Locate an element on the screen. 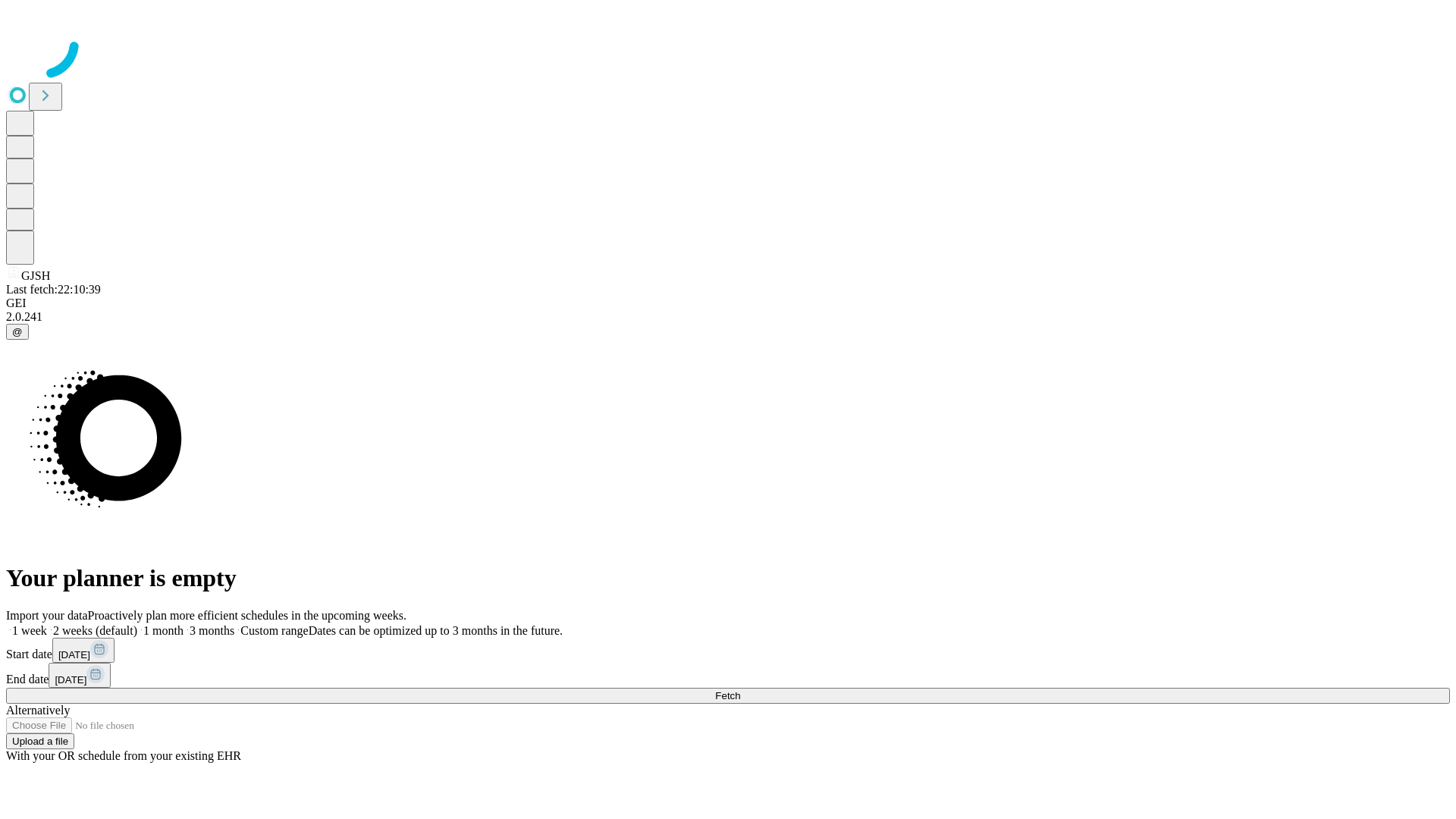 The width and height of the screenshot is (1456, 819). span: Alternatively is located at coordinates (38, 710).